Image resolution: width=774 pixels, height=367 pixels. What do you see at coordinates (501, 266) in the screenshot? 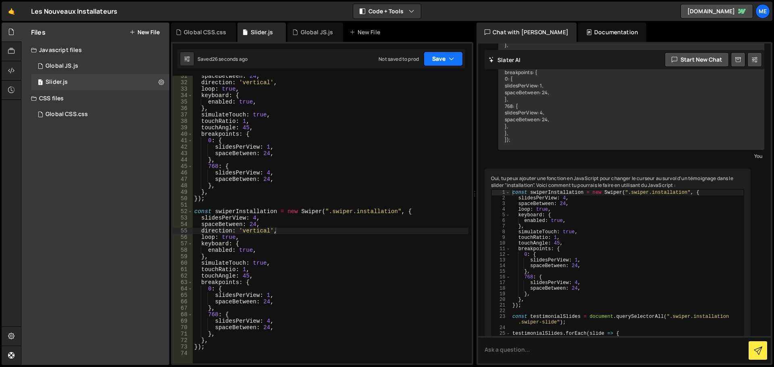
I see `div: 14` at bounding box center [501, 266].